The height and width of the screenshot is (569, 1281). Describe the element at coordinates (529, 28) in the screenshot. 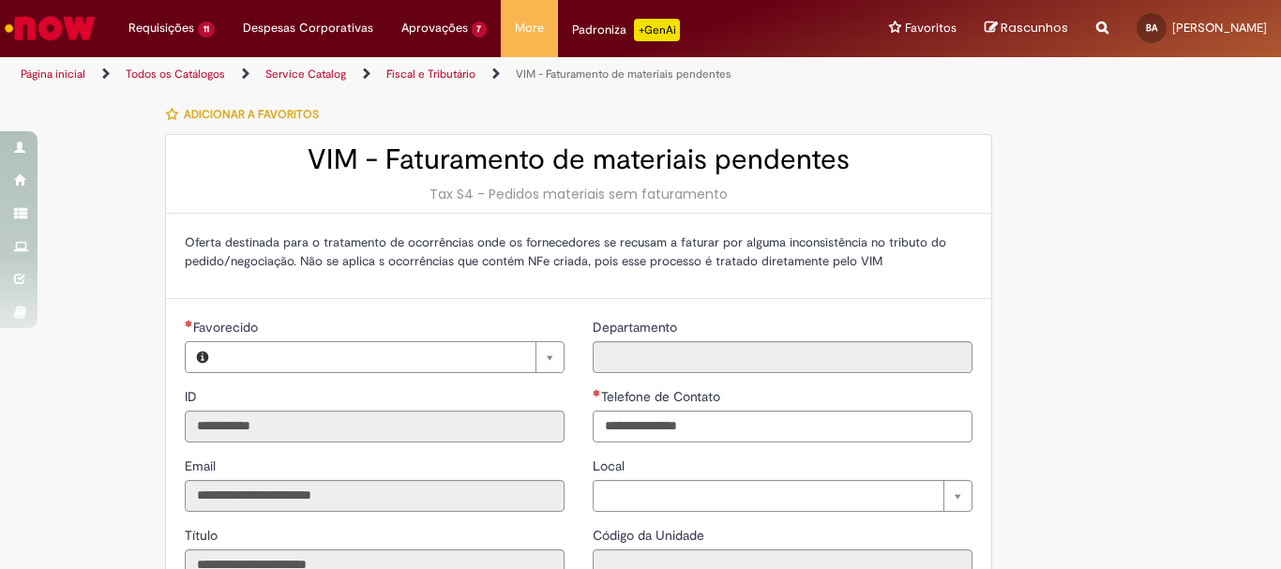

I see `span: More` at that location.